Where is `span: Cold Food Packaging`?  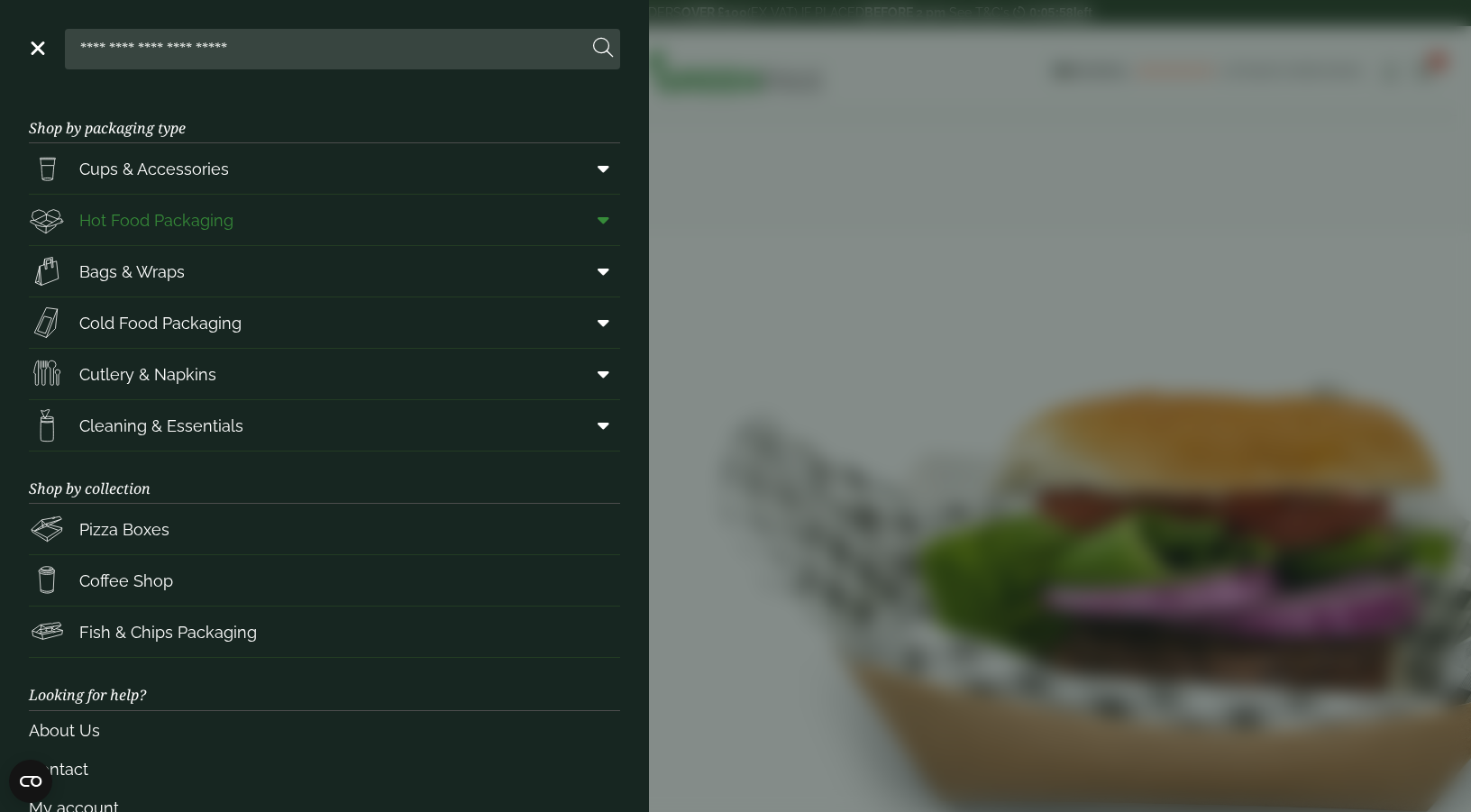
span: Cold Food Packaging is located at coordinates (161, 322).